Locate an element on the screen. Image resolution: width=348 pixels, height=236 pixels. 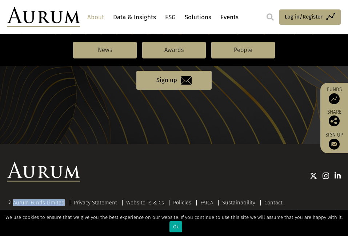
img: Linkedin icon is located at coordinates (338, 176).